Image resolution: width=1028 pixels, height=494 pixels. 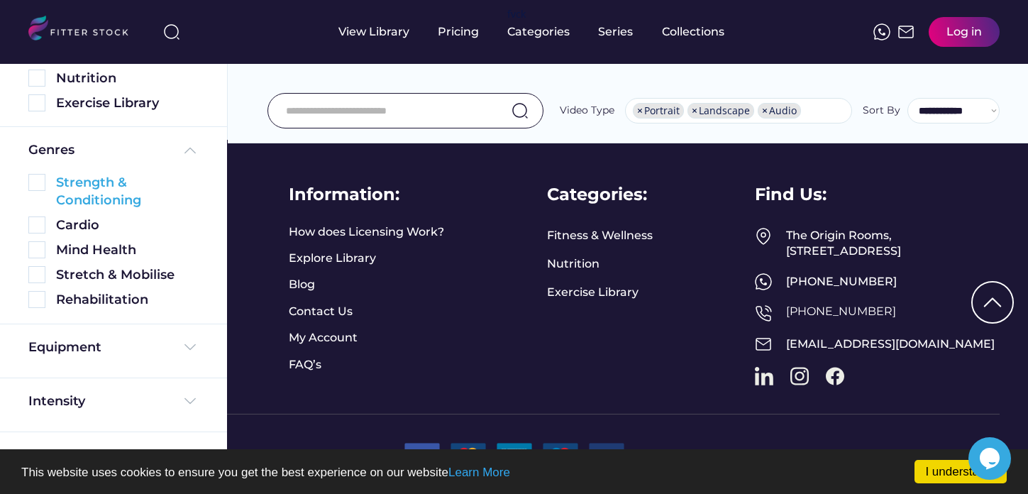 I want to click on div: Skills, so click(x=46, y=455).